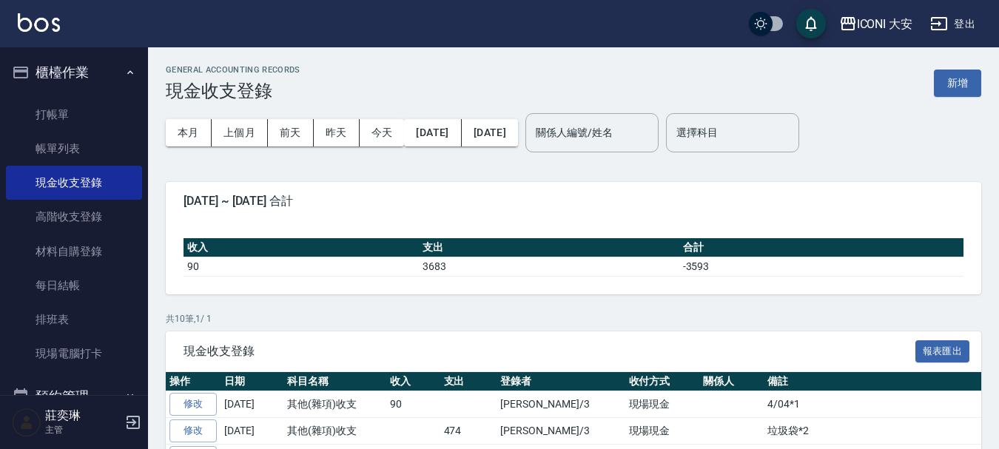 The height and width of the screenshot is (449, 999). I want to click on h3: 現金收支登錄, so click(233, 91).